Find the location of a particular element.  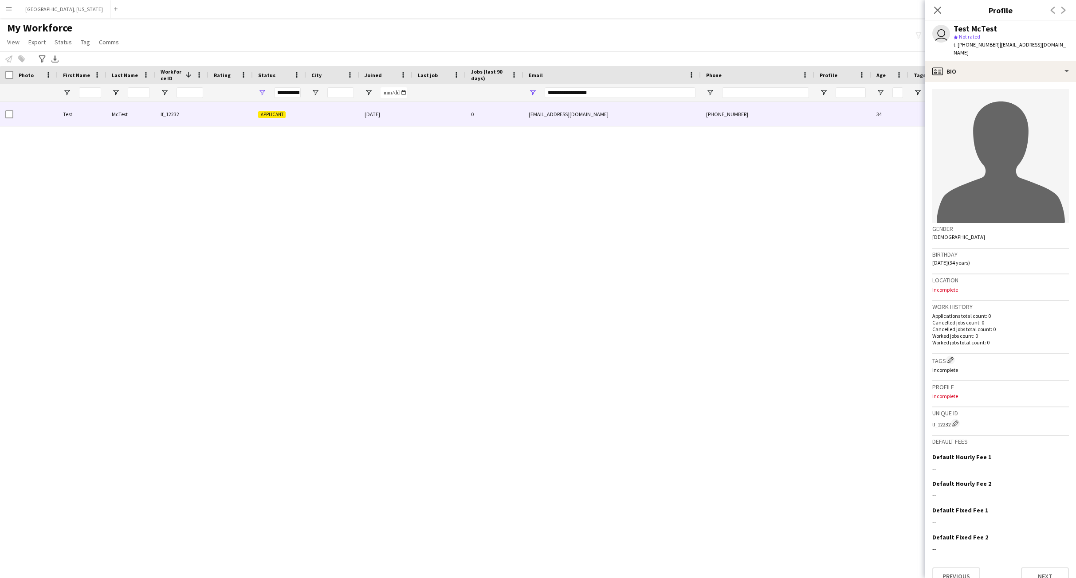

input: Phone Filter Input is located at coordinates (765, 93).